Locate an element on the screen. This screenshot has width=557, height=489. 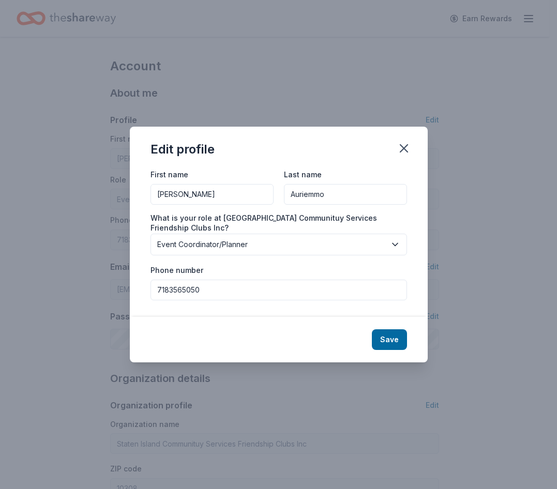
span: Event Coordinator/Planner is located at coordinates (271, 244).